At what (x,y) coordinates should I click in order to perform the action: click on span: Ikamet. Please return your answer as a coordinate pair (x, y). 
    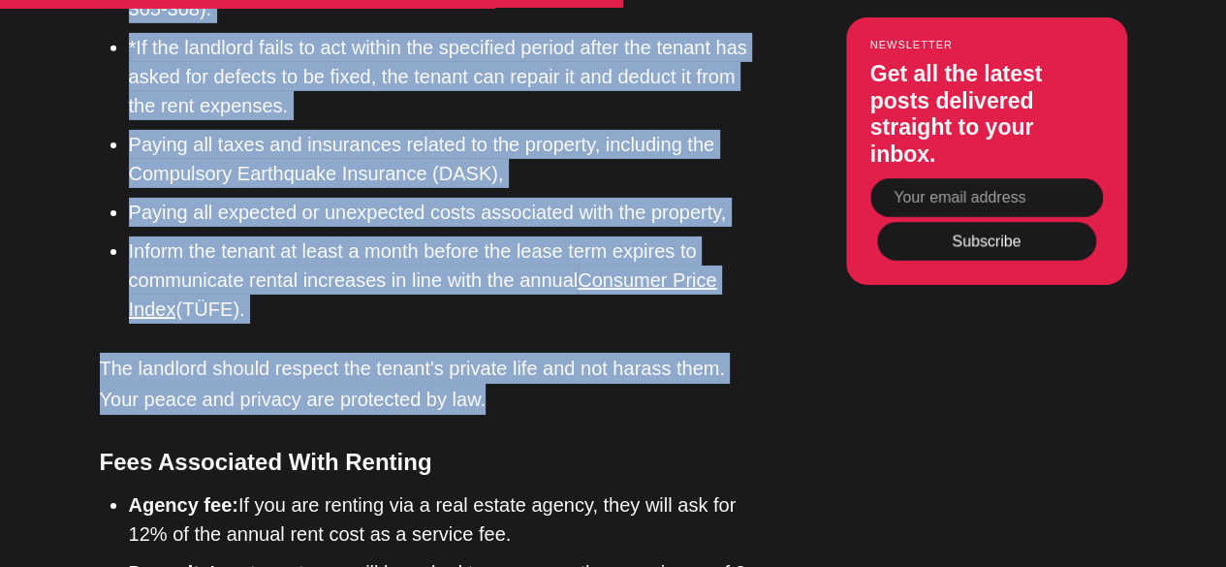
    Looking at the image, I should click on (360, 92).